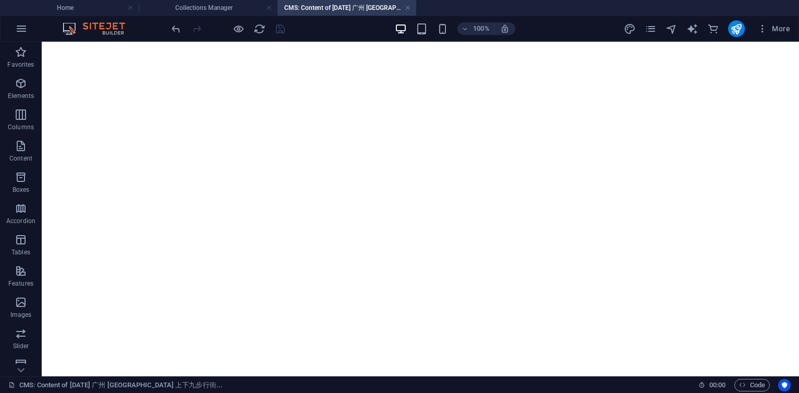 This screenshot has height=393, width=799. What do you see at coordinates (650, 29) in the screenshot?
I see `i: Pages (Ctrl+Alt+S)` at bounding box center [650, 29].